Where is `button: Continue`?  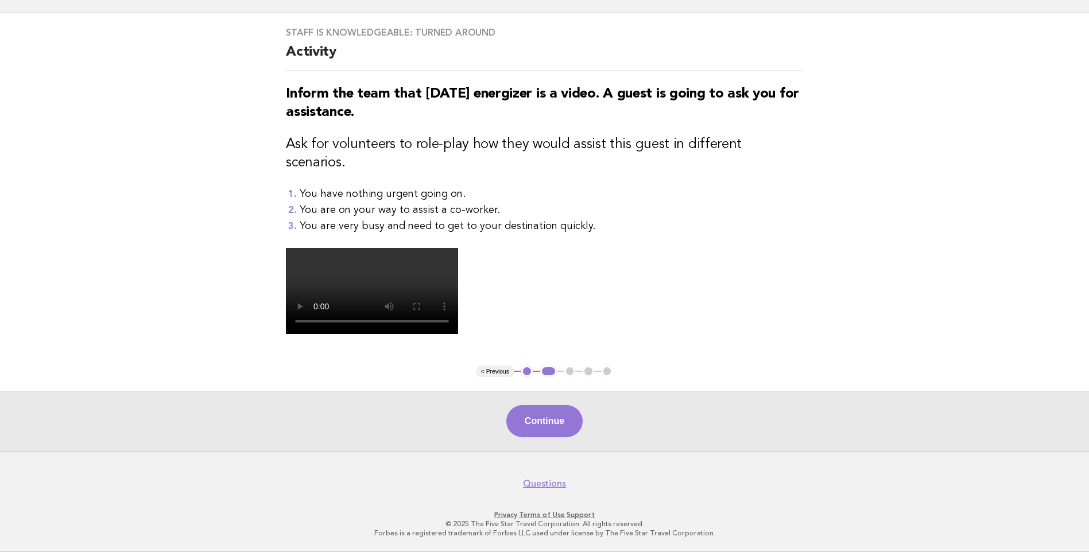 button: Continue is located at coordinates (544, 421).